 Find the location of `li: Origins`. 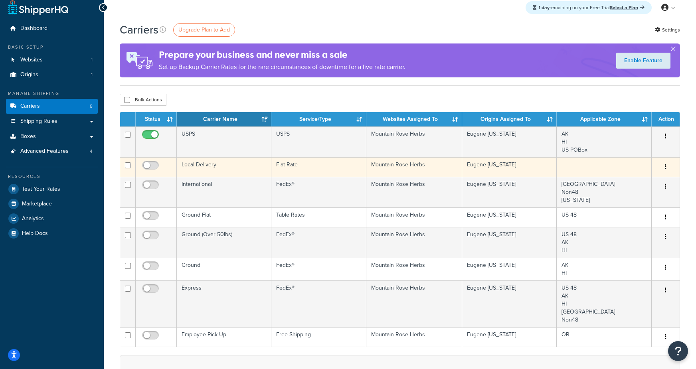

li: Origins is located at coordinates (52, 75).